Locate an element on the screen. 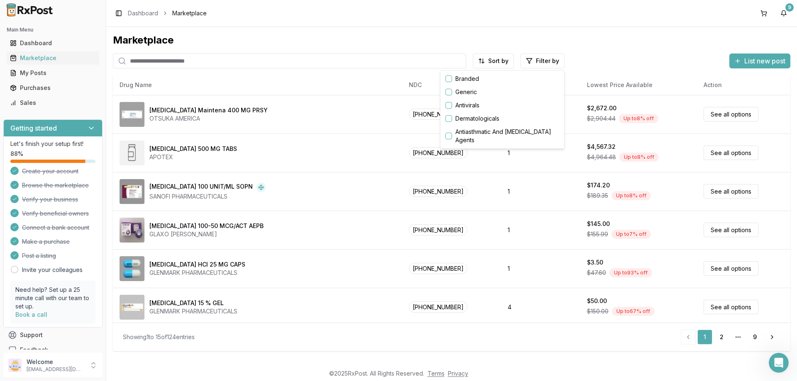 The height and width of the screenshot is (381, 797). label: Dermatologicals is located at coordinates (477, 119).